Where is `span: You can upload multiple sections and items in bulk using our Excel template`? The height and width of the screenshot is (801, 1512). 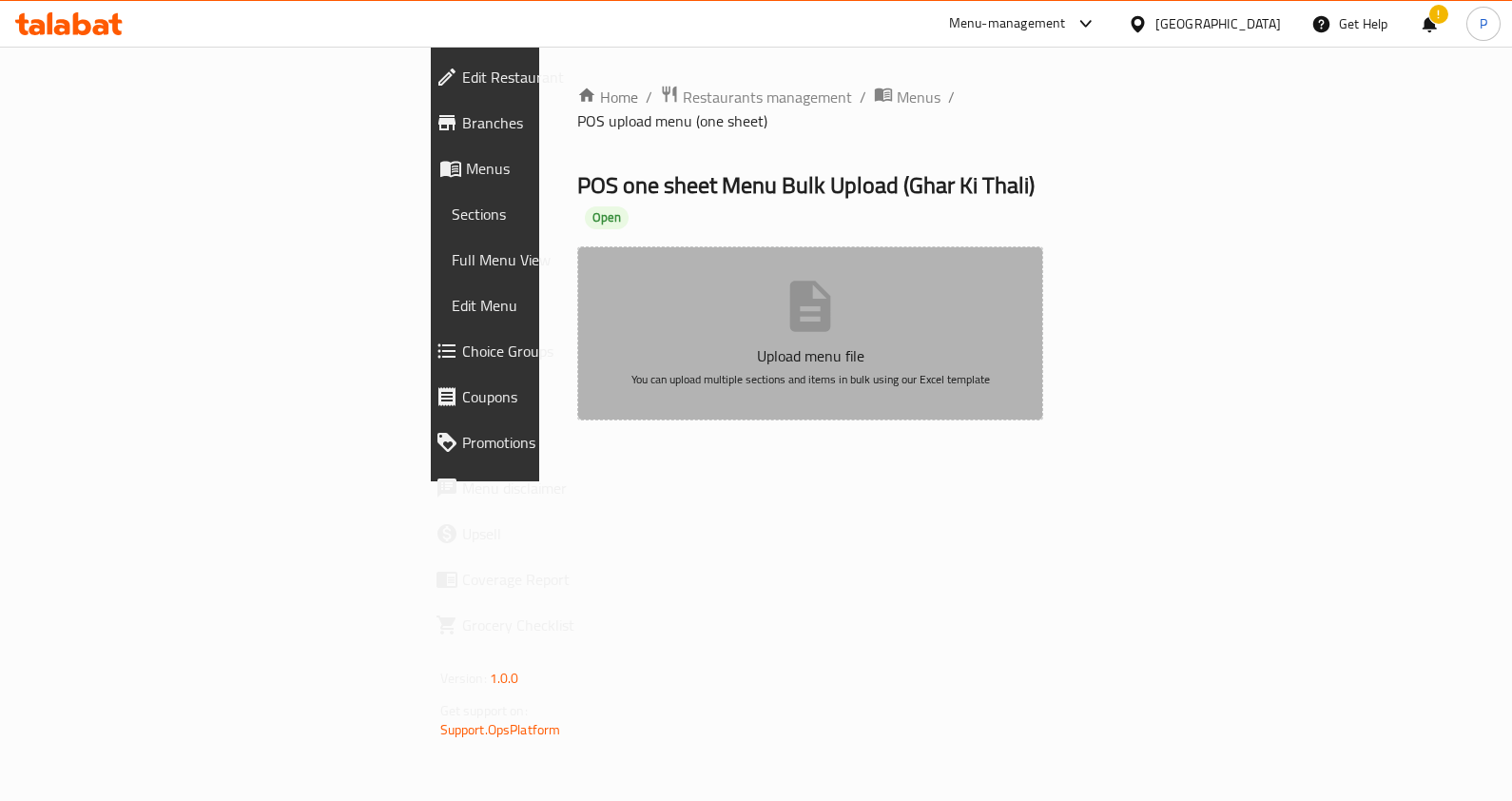
span: You can upload multiple sections and items in bulk using our Excel template is located at coordinates (810, 378).